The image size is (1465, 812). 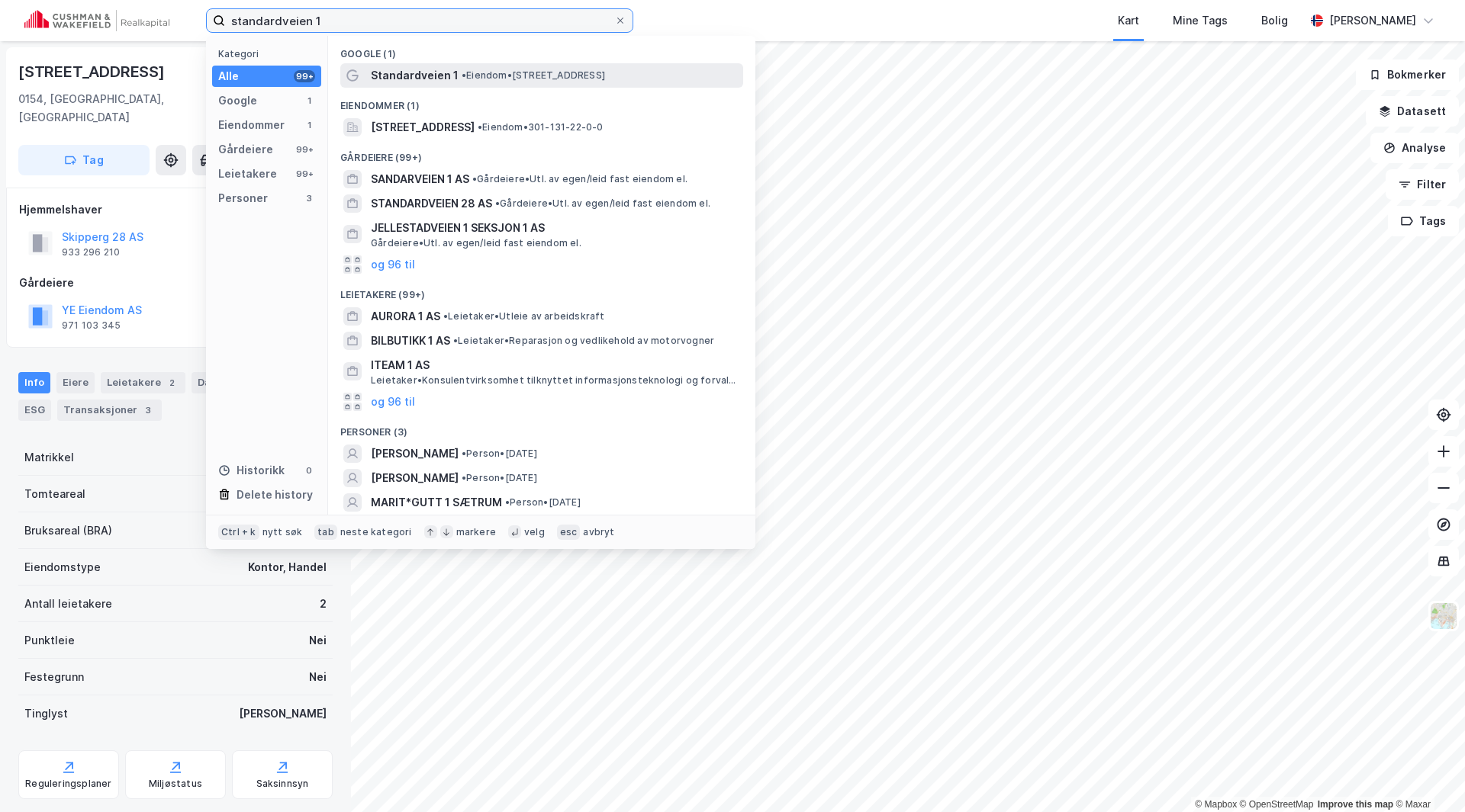 I want to click on button: Tag, so click(x=84, y=161).